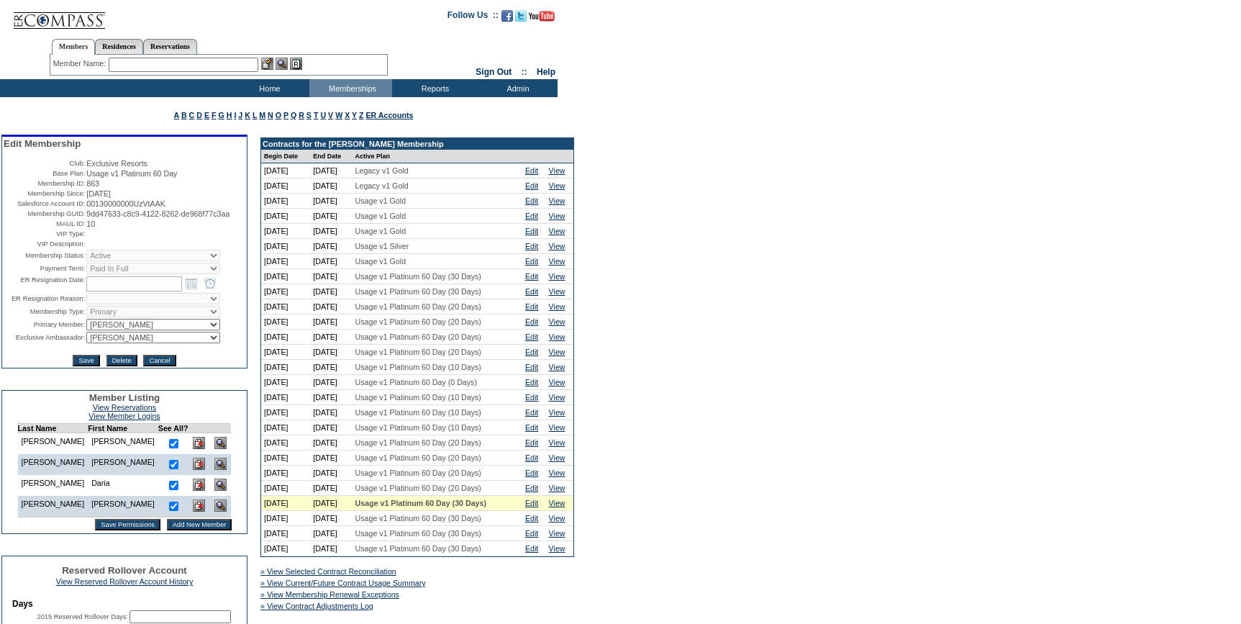 This screenshot has width=1241, height=624. What do you see at coordinates (418, 367) in the screenshot?
I see `span: Usage v1 Platinum 60 Day (10 Days)` at bounding box center [418, 367].